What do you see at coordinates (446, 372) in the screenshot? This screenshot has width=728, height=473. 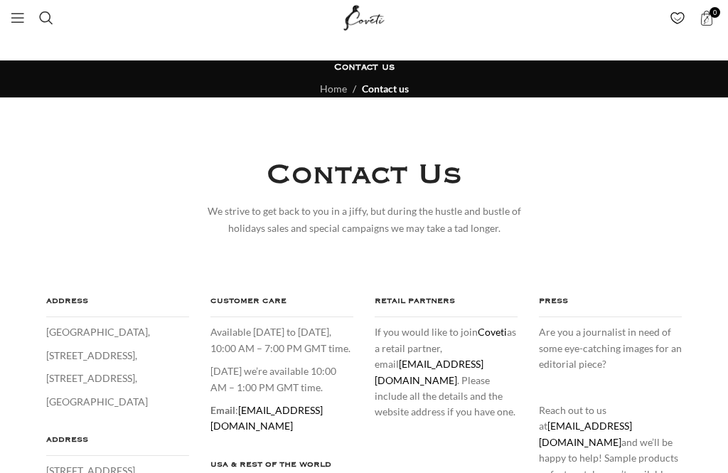 I see `p: If you would like to join as a retail partner, email . Please include all the details and the web...` at bounding box center [446, 372].